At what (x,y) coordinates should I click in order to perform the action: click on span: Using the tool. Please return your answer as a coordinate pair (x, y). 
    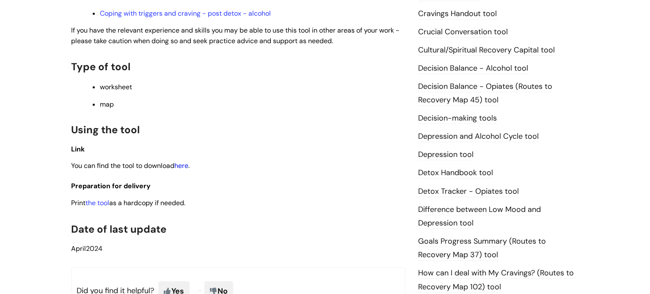
    Looking at the image, I should click on (105, 129).